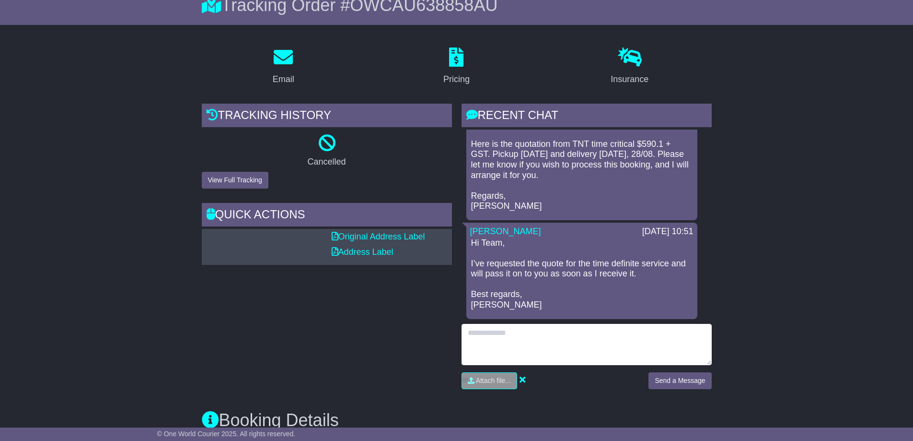  I want to click on div: Quick Actions, so click(327, 216).